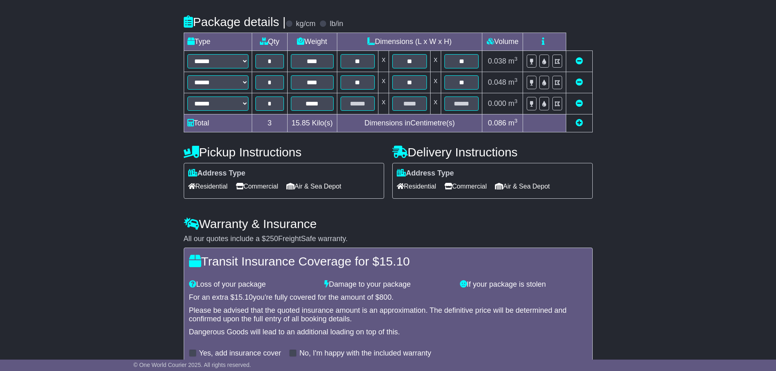 This screenshot has width=776, height=371. Describe the element at coordinates (269, 42) in the screenshot. I see `td: Qty` at that location.